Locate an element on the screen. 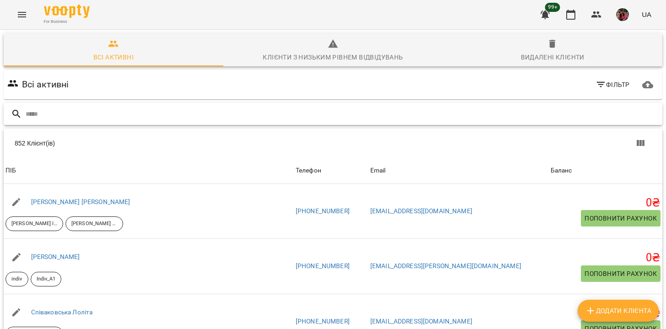 This screenshot has width=666, height=329. span: Email is located at coordinates (459, 171).